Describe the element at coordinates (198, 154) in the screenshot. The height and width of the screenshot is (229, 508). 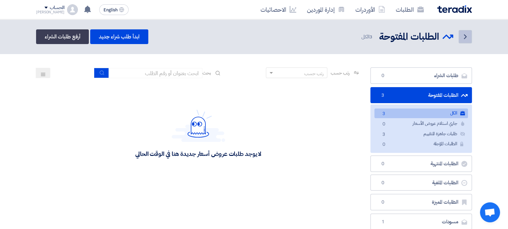
I see `div: لا يوجد طلبات عروض أسعار جديدة هنا في الوقت الحالي` at that location.